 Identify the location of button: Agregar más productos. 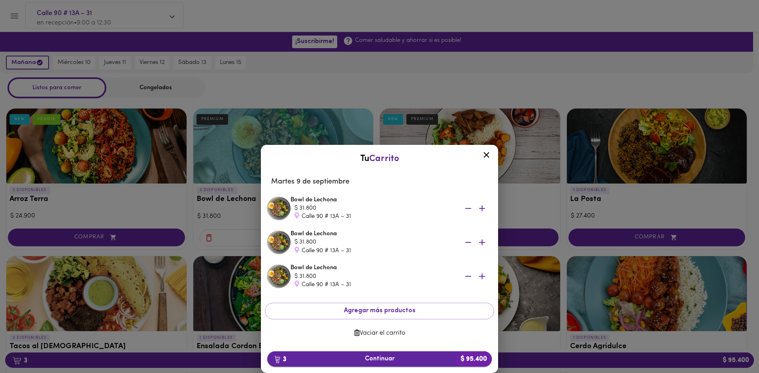
(379, 311).